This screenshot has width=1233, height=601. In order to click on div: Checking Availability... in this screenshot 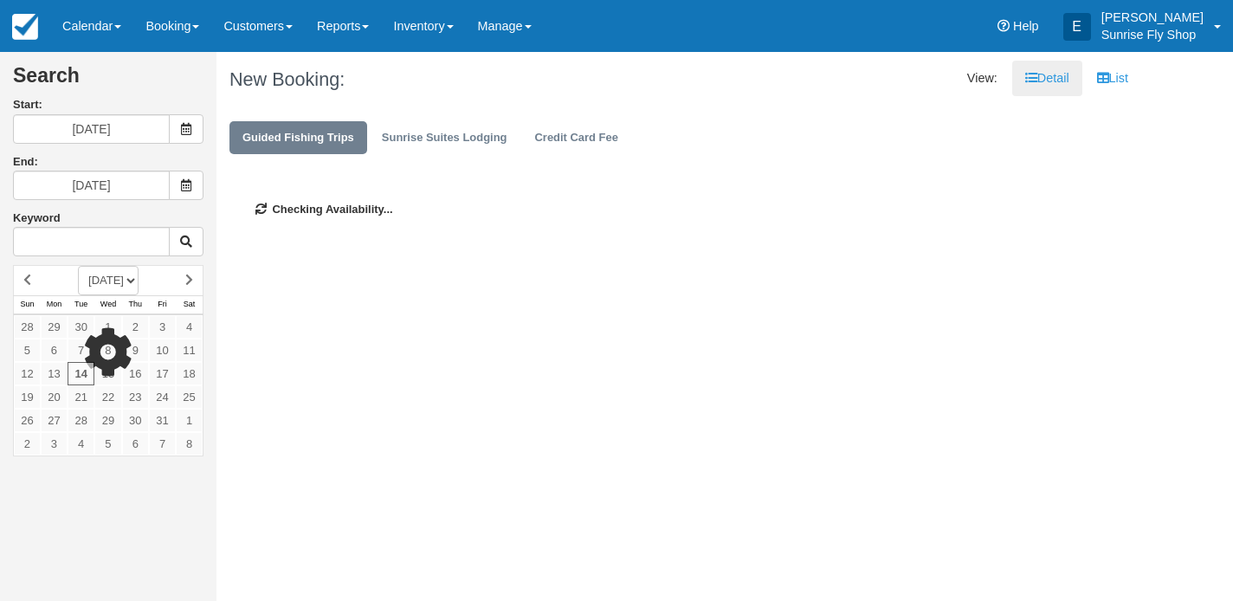, I will do `click(679, 209)`.